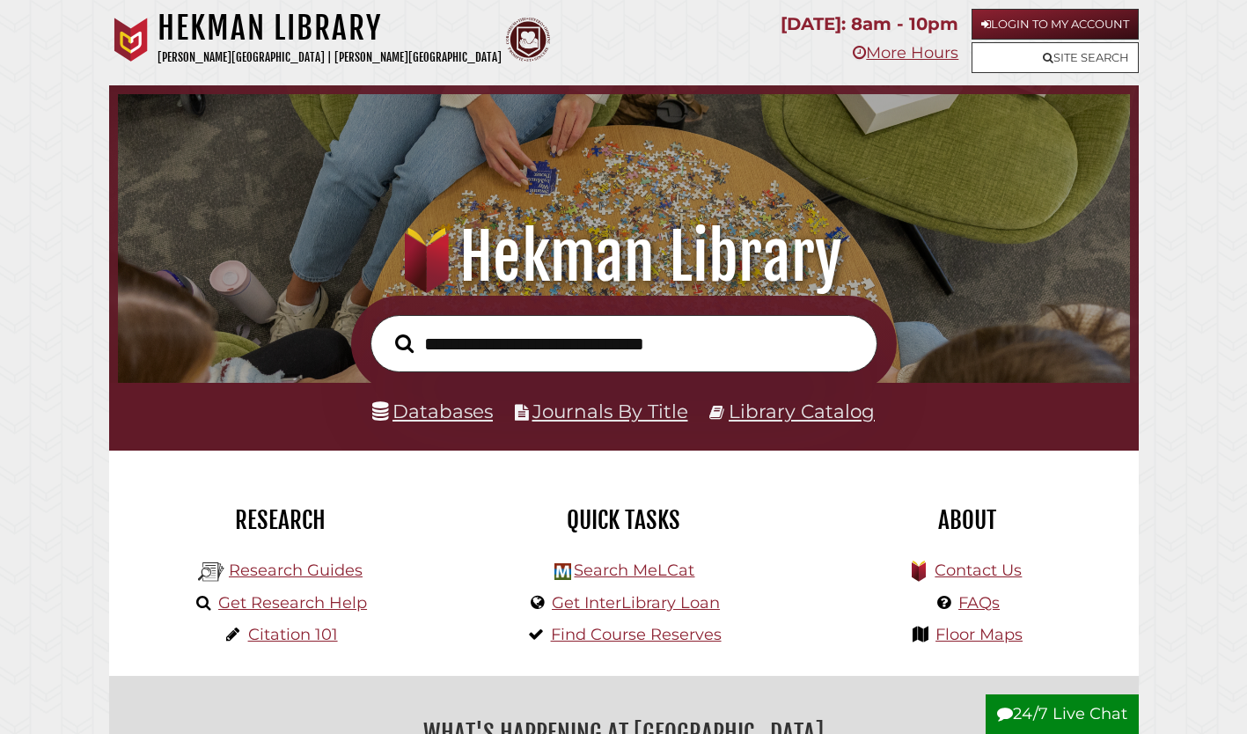  What do you see at coordinates (979, 635) in the screenshot?
I see `a: Floor Maps` at bounding box center [979, 635].